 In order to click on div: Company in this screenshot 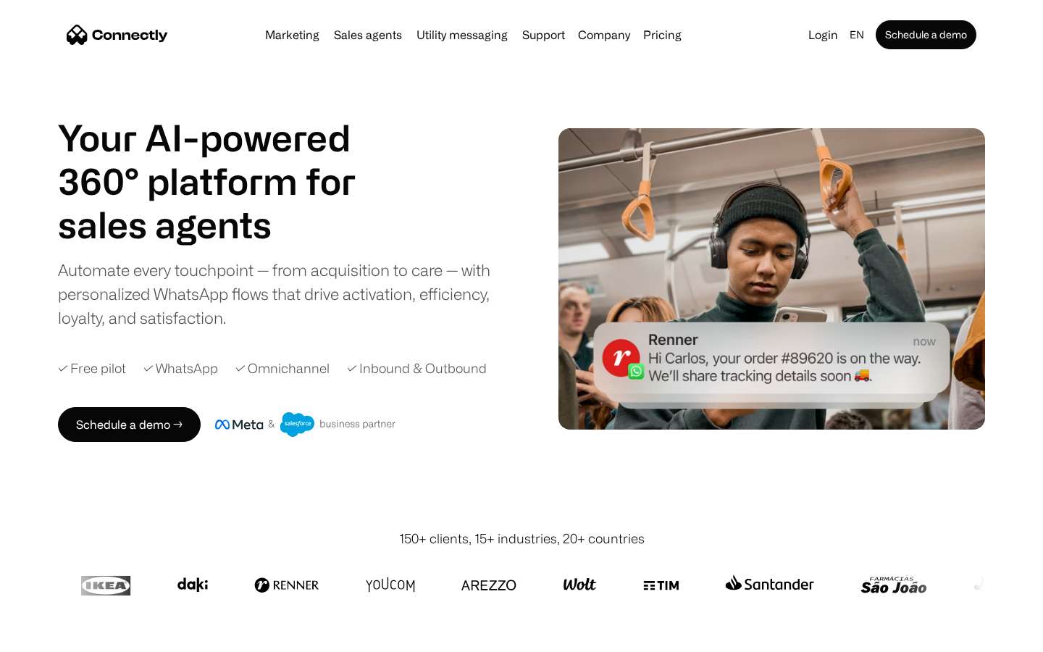, I will do `click(604, 35)`.